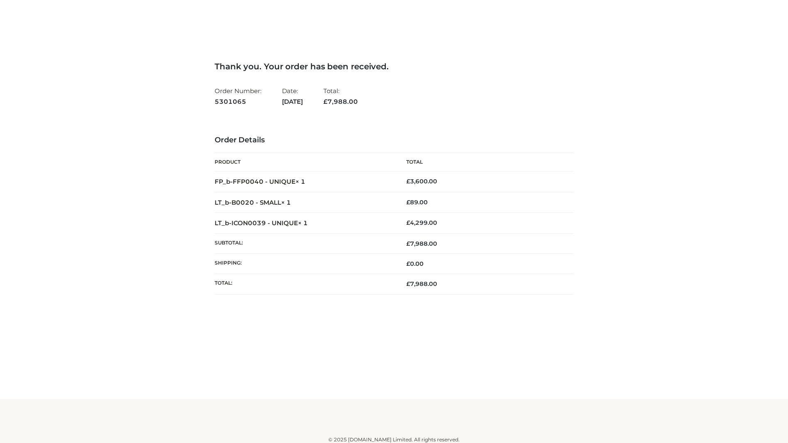 The image size is (788, 443). What do you see at coordinates (422, 181) in the screenshot?
I see `bdi: 3,600.00` at bounding box center [422, 181].